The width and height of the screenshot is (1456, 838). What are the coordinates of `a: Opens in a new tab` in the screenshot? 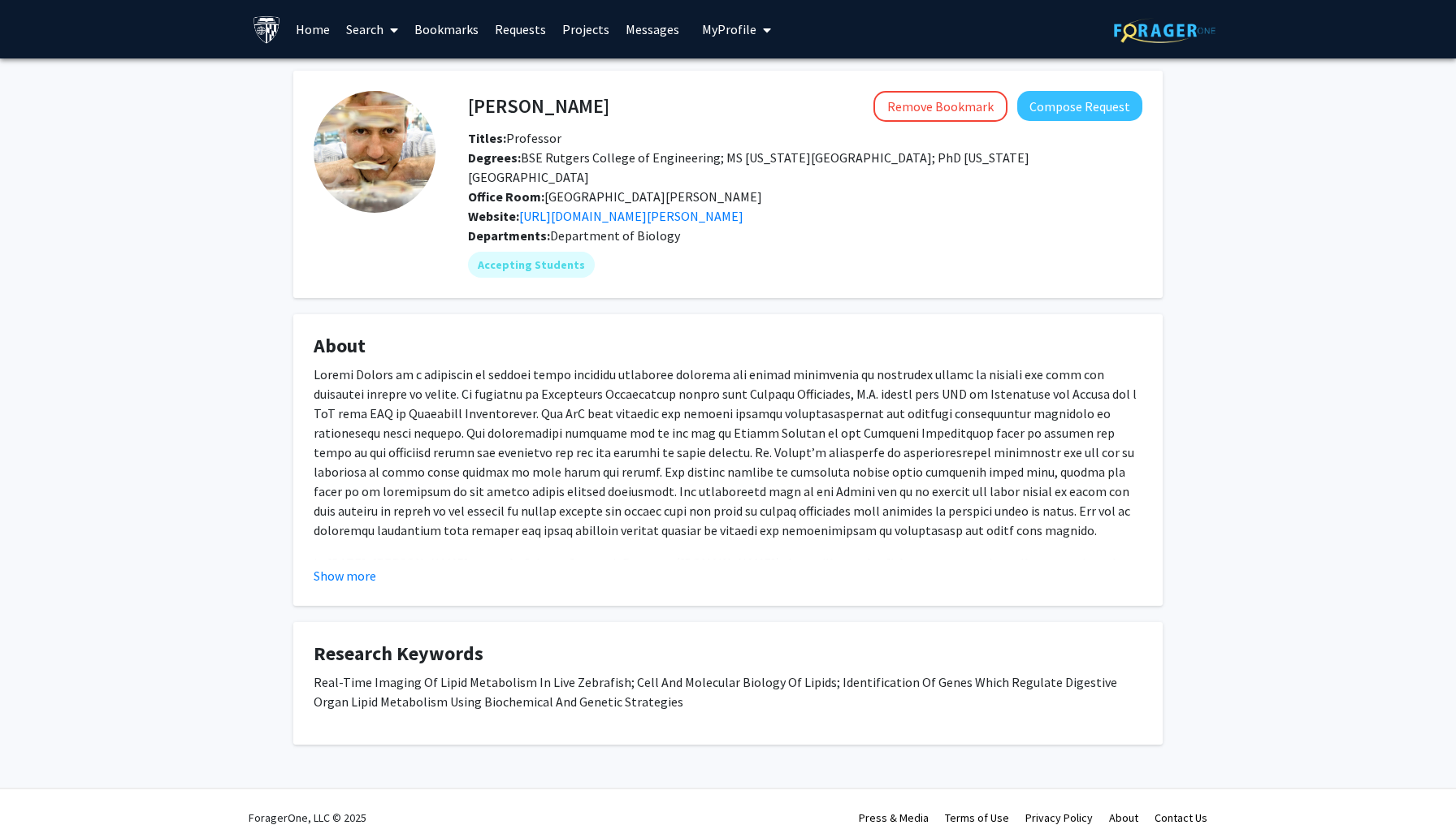 It's located at (632, 216).